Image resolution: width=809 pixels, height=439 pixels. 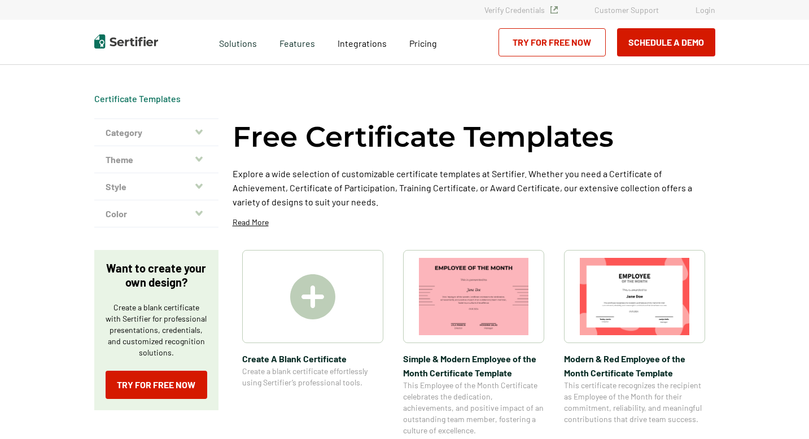 What do you see at coordinates (554, 10) in the screenshot?
I see `img: Verified` at bounding box center [554, 10].